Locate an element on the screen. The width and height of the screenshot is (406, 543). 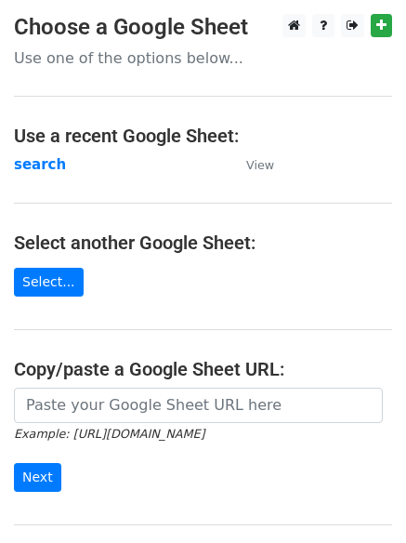
small: View is located at coordinates (260, 165).